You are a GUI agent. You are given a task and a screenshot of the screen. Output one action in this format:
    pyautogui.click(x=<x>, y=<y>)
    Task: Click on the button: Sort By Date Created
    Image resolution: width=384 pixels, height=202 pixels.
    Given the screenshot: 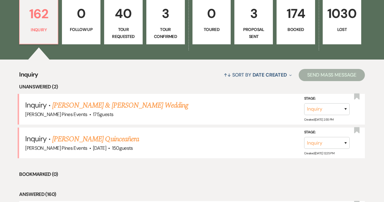 What is the action you would take?
    pyautogui.click(x=258, y=75)
    